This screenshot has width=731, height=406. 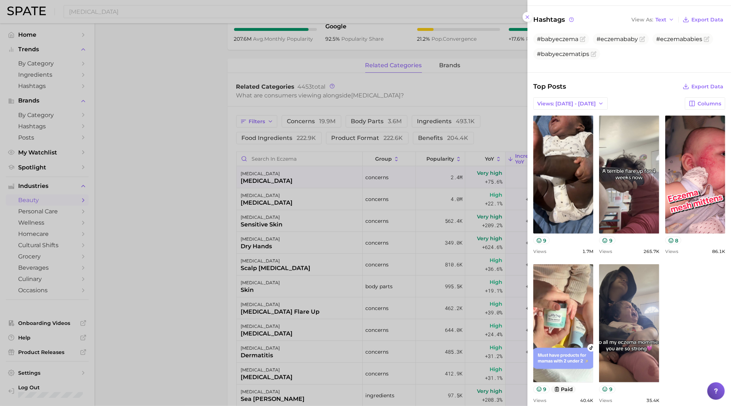 I want to click on button: Columns, so click(x=705, y=104).